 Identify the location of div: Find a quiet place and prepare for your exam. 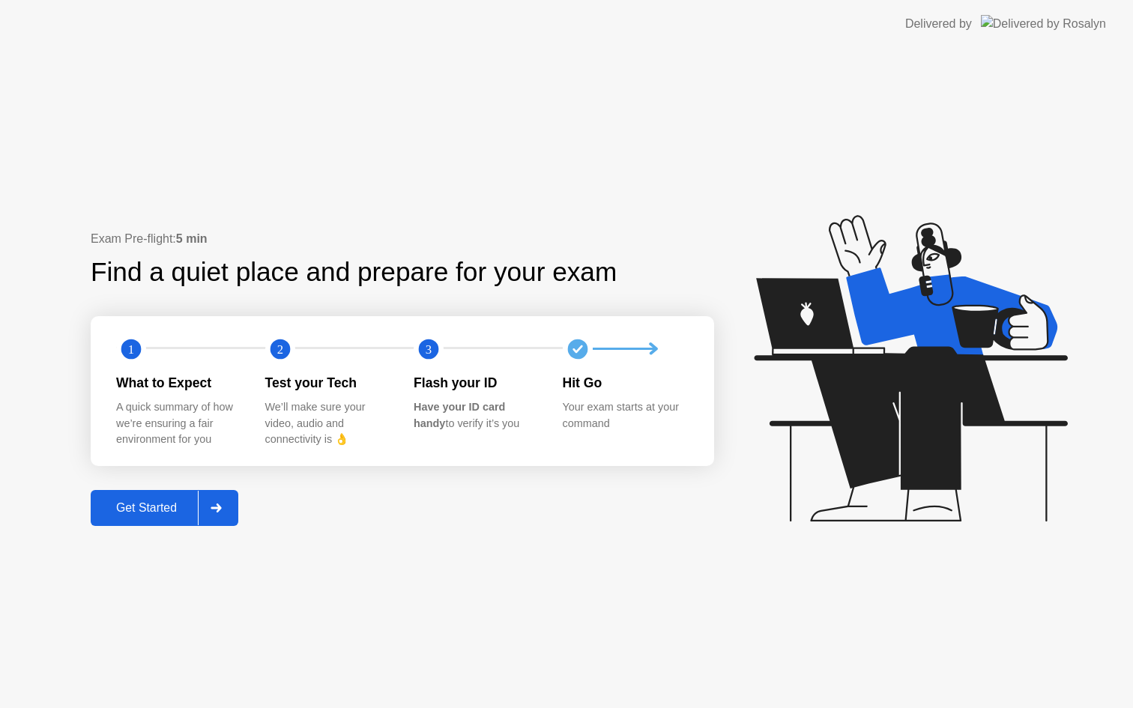
(354, 272).